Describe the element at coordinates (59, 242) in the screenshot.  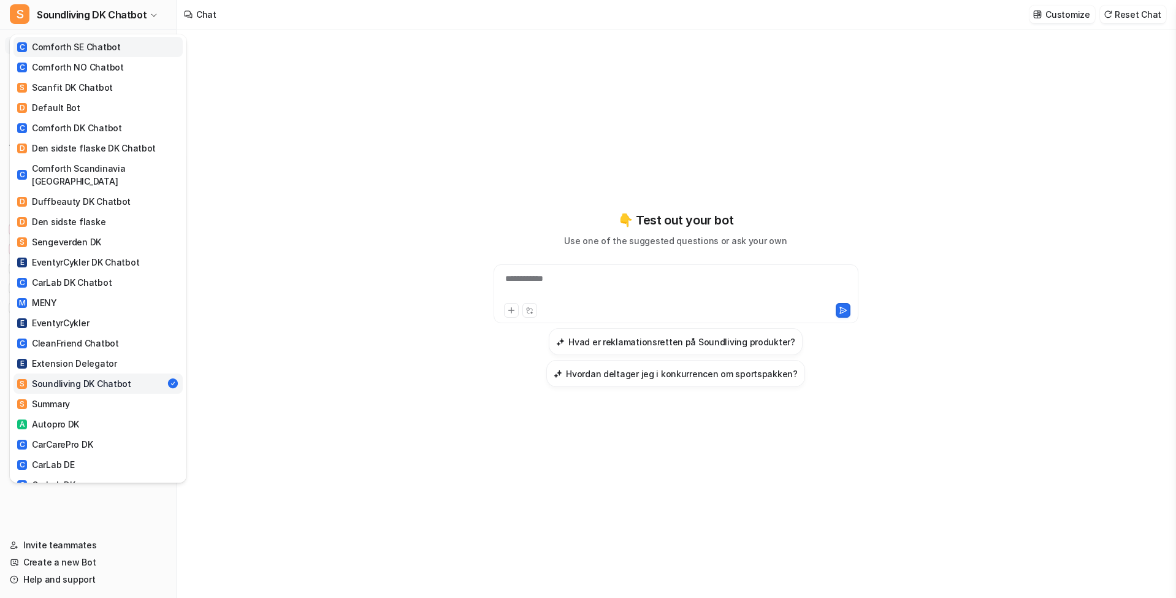
I see `div: Sengeverden DK` at that location.